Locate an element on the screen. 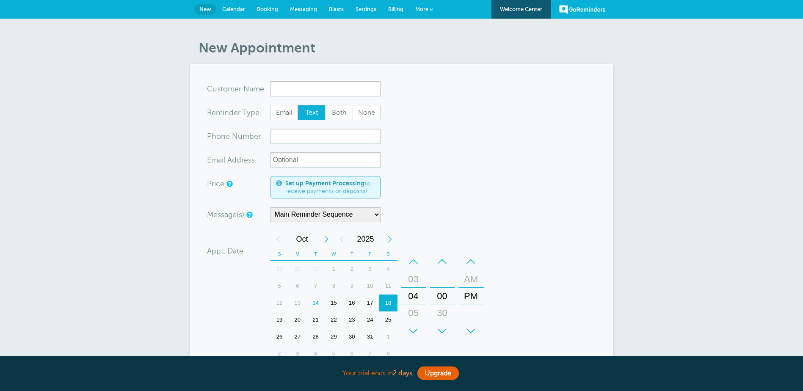  div: Monday, November 3 is located at coordinates (297, 354).